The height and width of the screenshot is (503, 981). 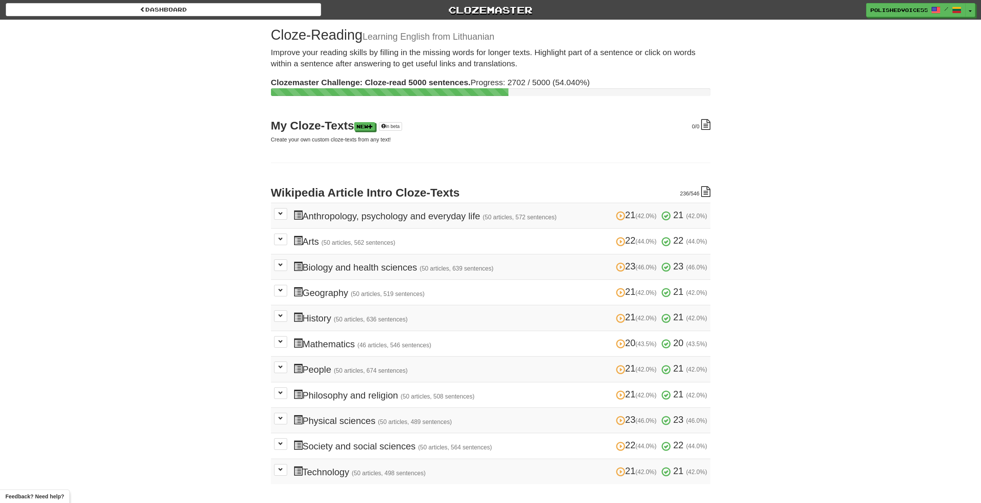 What do you see at coordinates (916, 10) in the screenshot?
I see `a: PolishedVoice5564 /` at bounding box center [916, 10].